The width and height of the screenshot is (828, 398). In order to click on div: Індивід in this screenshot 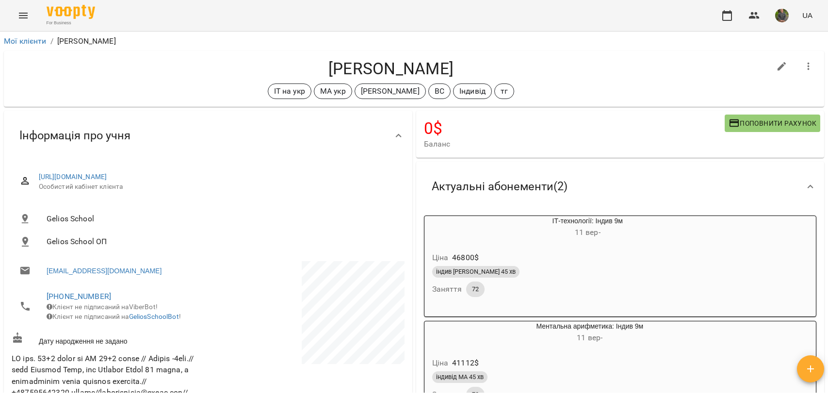, I will do `click(473, 91)`.